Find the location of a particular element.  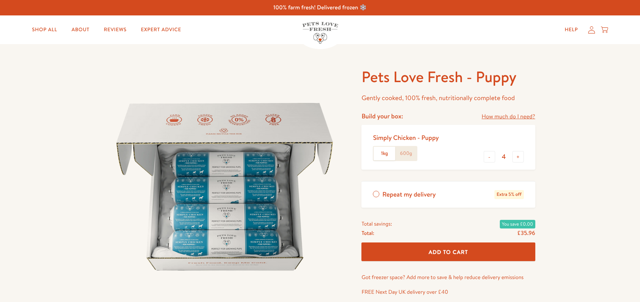

span: Total: is located at coordinates (367, 233).